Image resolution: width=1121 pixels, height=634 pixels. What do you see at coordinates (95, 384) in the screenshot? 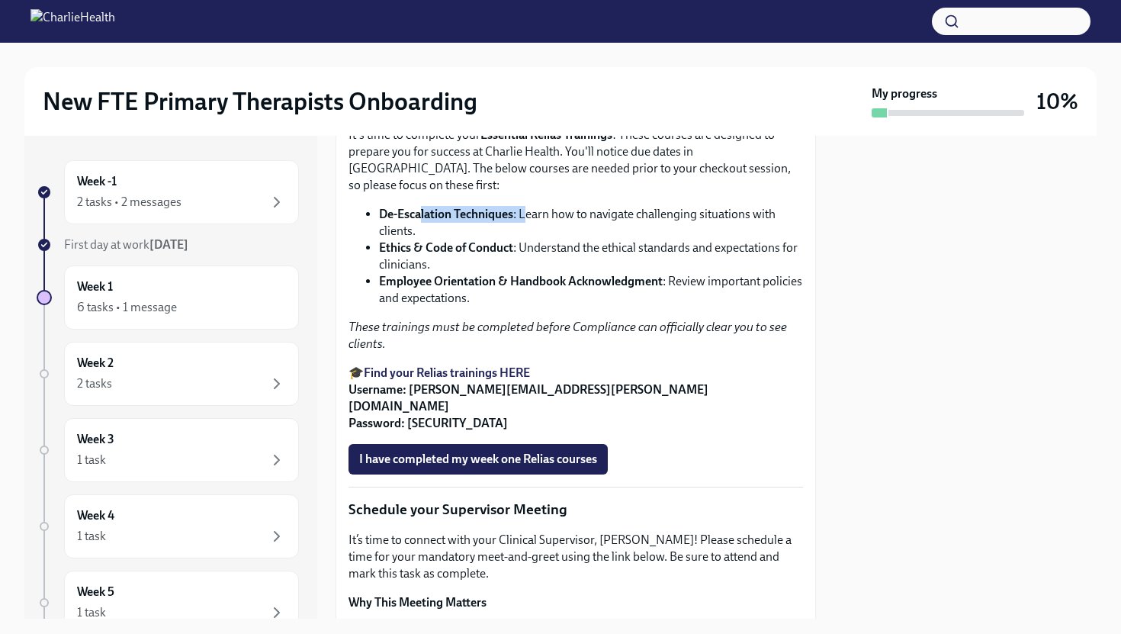
I see `div: 2 tasks` at bounding box center [95, 384].